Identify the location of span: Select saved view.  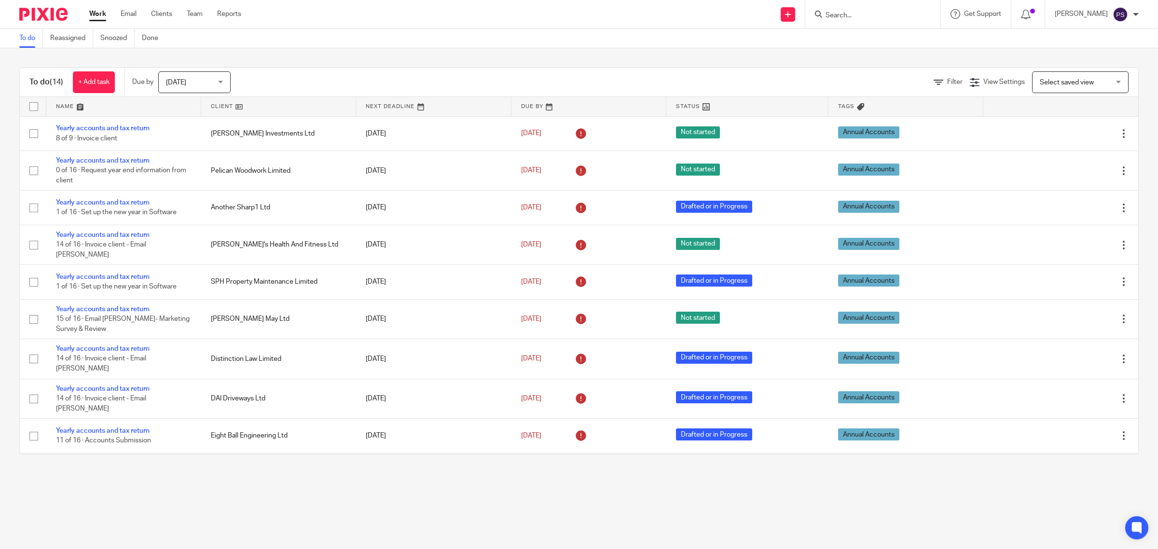
(1067, 82).